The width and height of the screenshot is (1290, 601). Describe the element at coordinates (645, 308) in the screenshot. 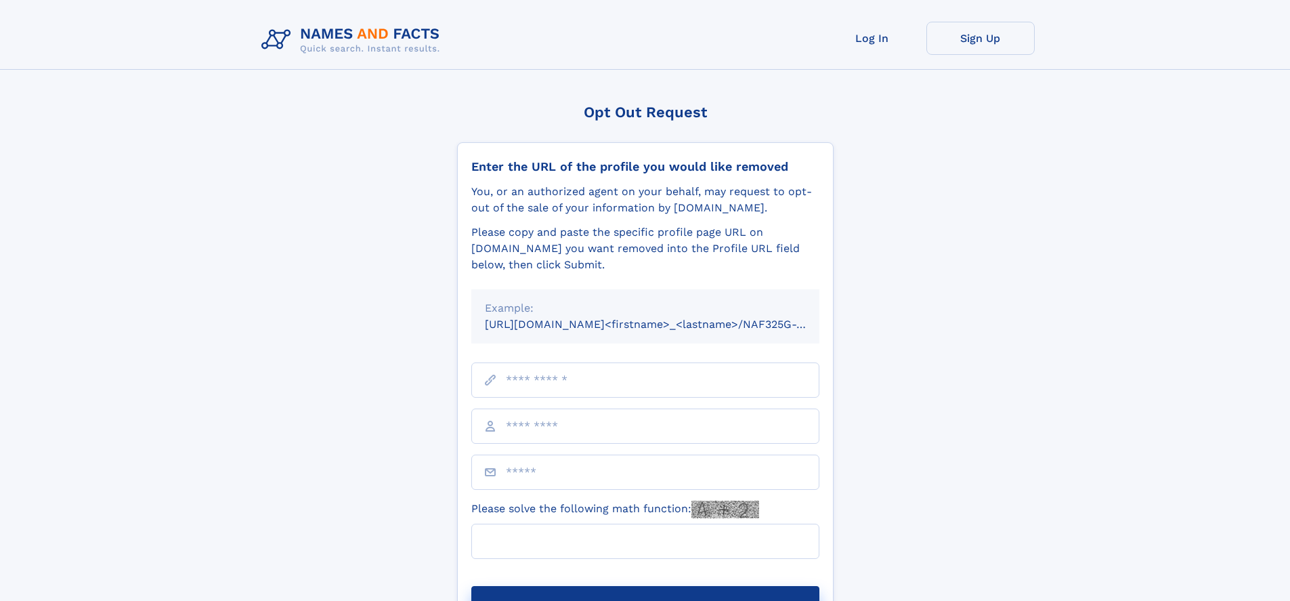

I see `div: Example:` at that location.